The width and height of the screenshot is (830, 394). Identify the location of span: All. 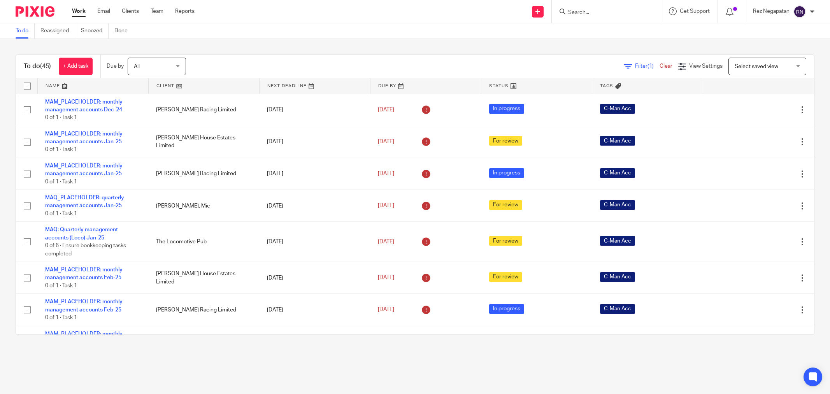
(137, 67).